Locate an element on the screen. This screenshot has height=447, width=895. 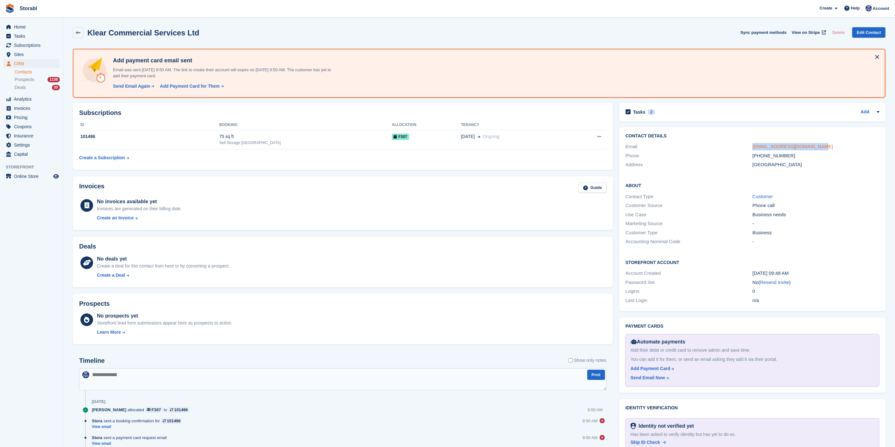
span: CRM is located at coordinates (33, 64).